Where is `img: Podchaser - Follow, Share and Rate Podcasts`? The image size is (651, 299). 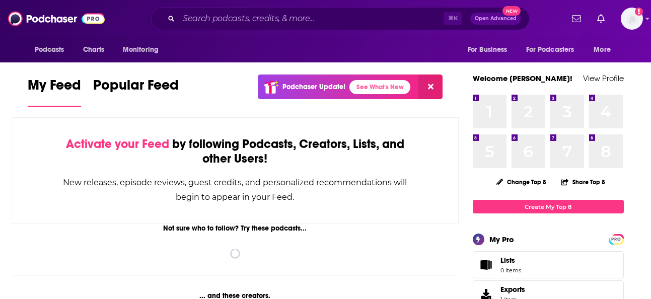 img: Podchaser - Follow, Share and Rate Podcasts is located at coordinates (56, 19).